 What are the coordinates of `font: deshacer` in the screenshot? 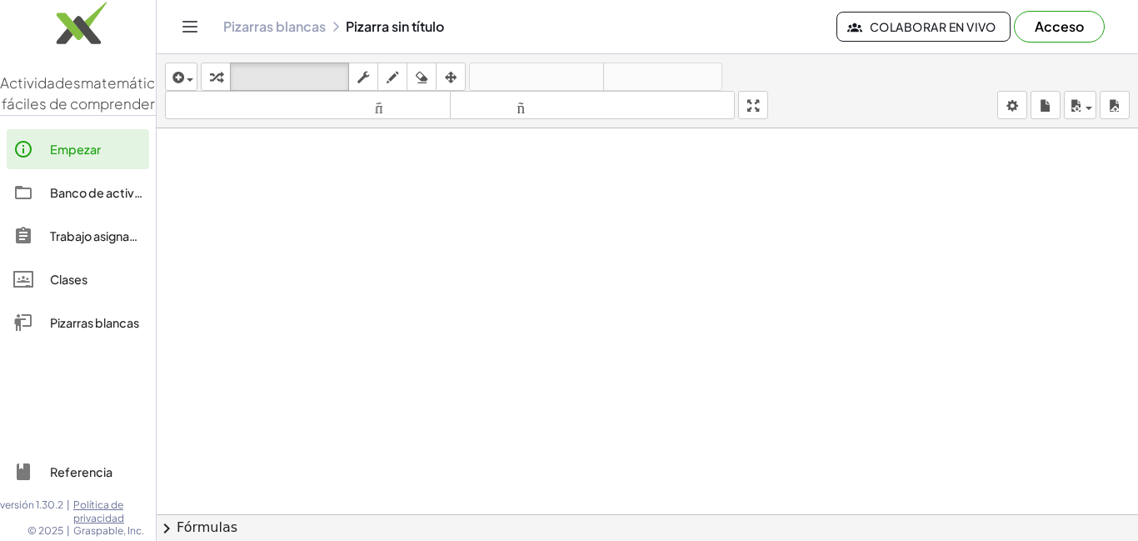 It's located at (537, 77).